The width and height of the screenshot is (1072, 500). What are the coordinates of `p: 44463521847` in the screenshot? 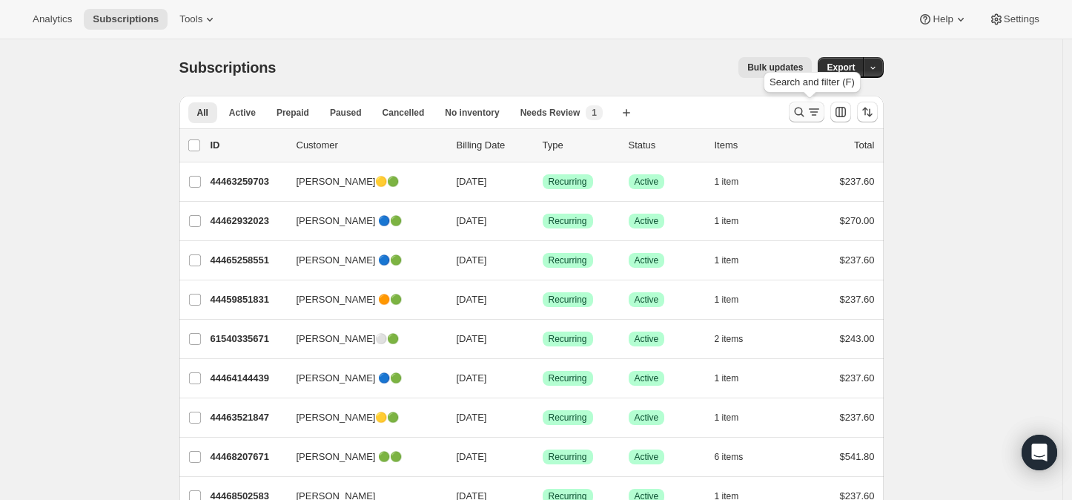 It's located at (248, 417).